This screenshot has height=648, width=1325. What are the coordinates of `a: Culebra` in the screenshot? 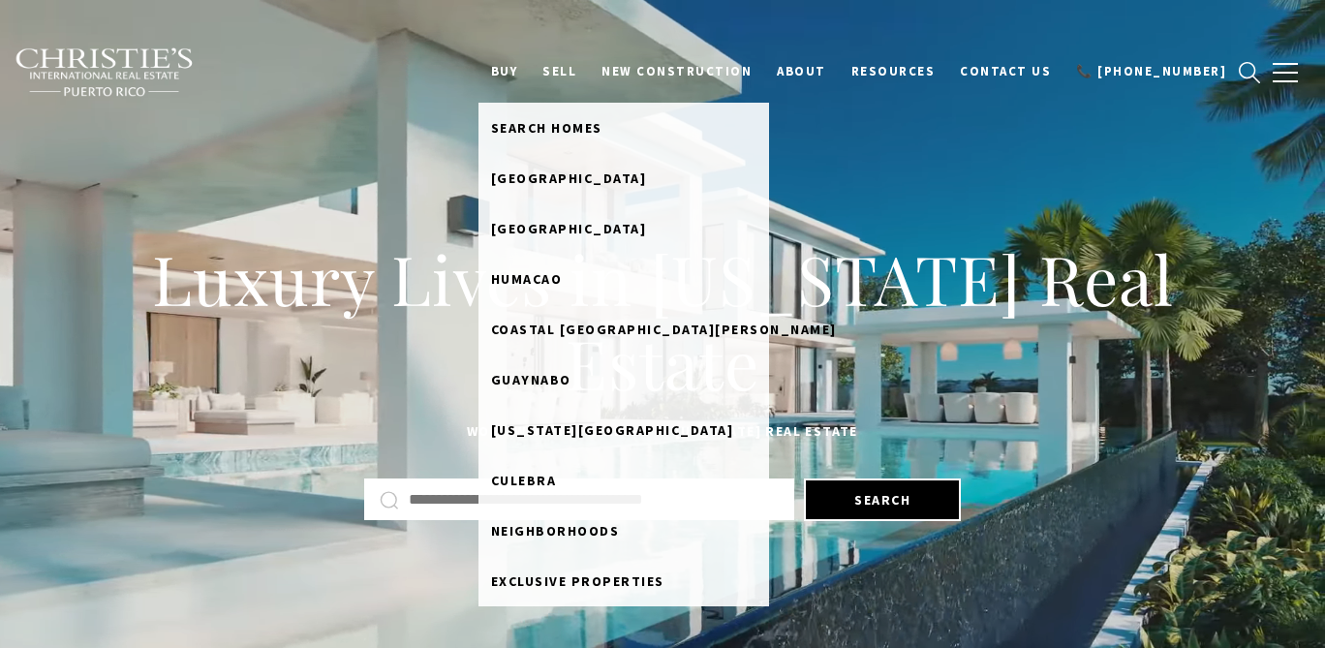 It's located at (624, 481).